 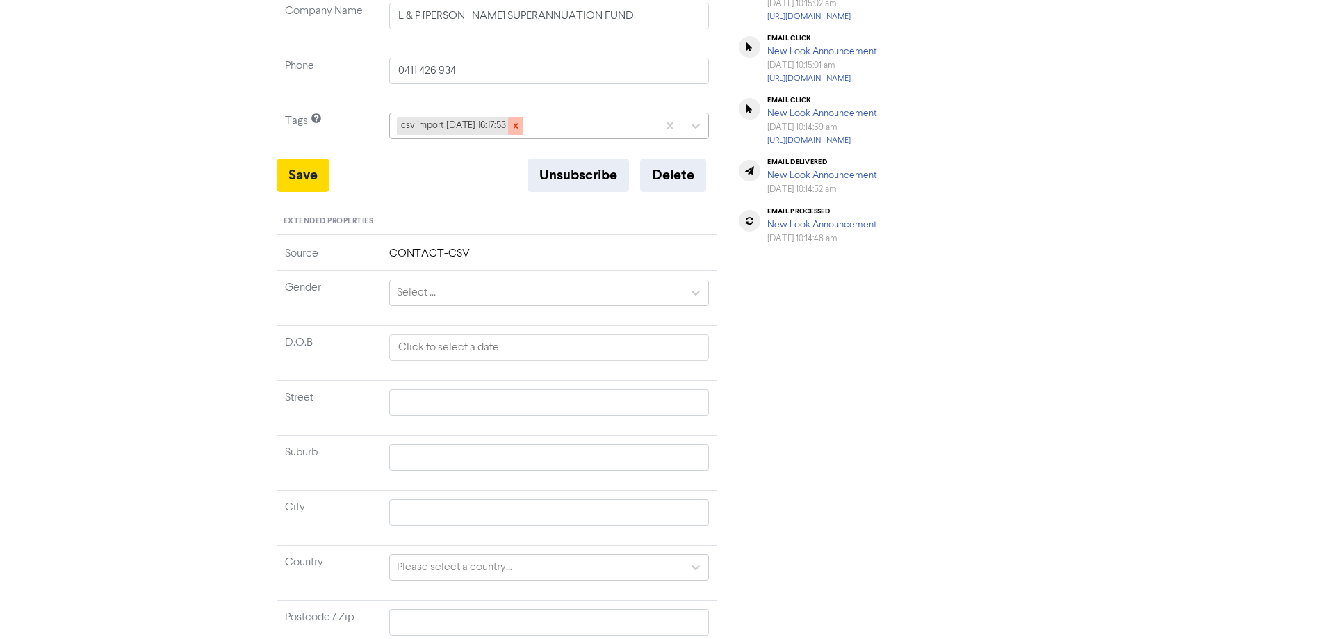 What do you see at coordinates (329, 572) in the screenshot?
I see `td: Country` at bounding box center [329, 572].